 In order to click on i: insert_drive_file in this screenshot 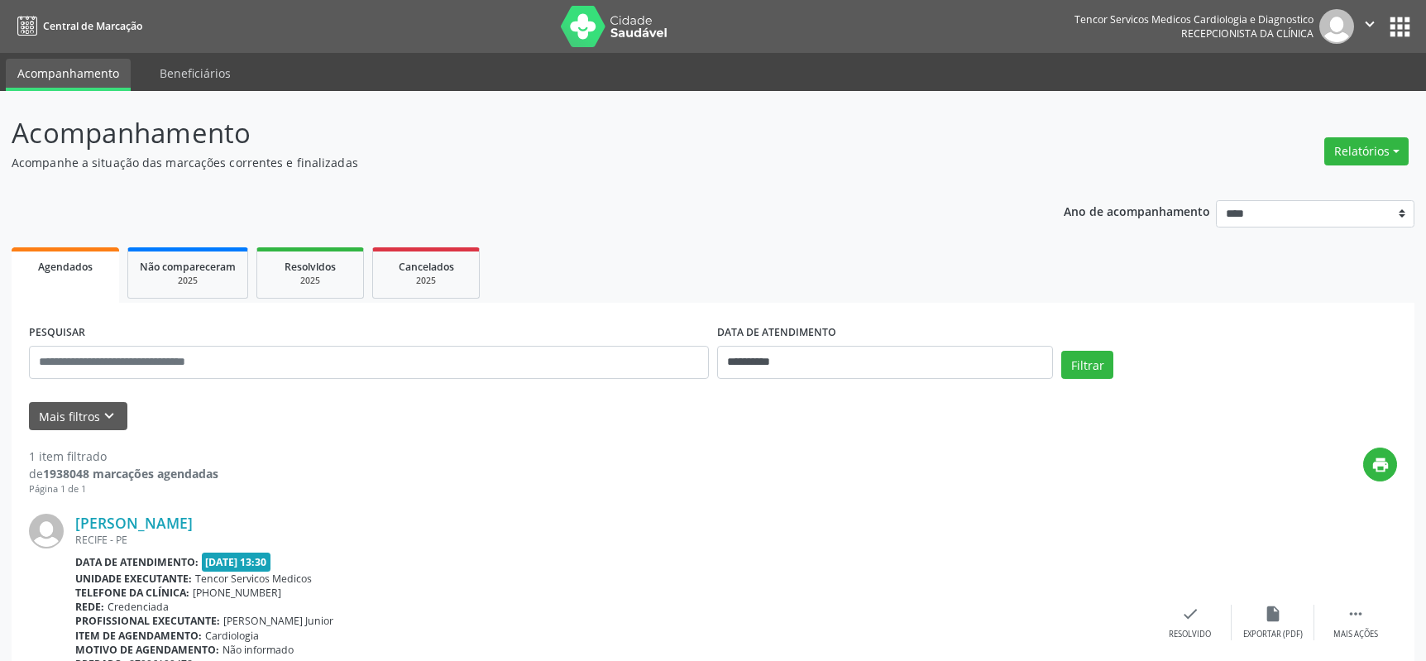, I will do `click(1273, 614)`.